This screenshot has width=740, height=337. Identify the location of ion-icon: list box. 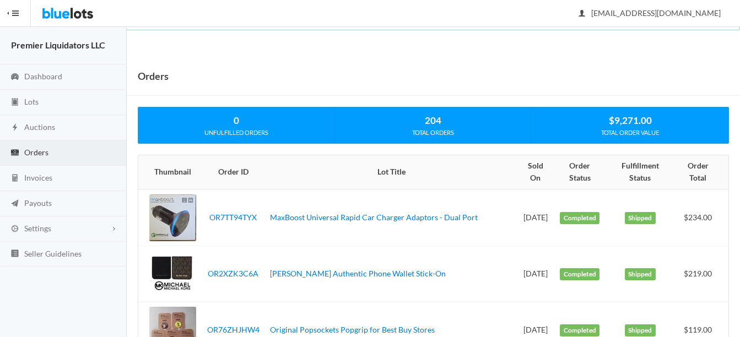
(15, 254).